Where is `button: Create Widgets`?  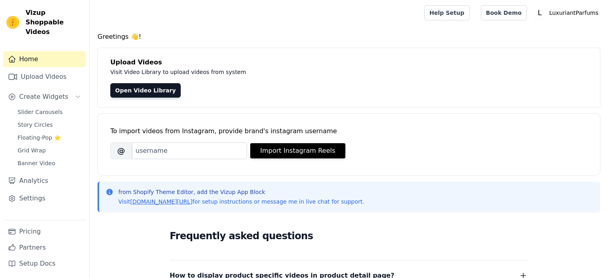
button: Create Widgets is located at coordinates (44, 97).